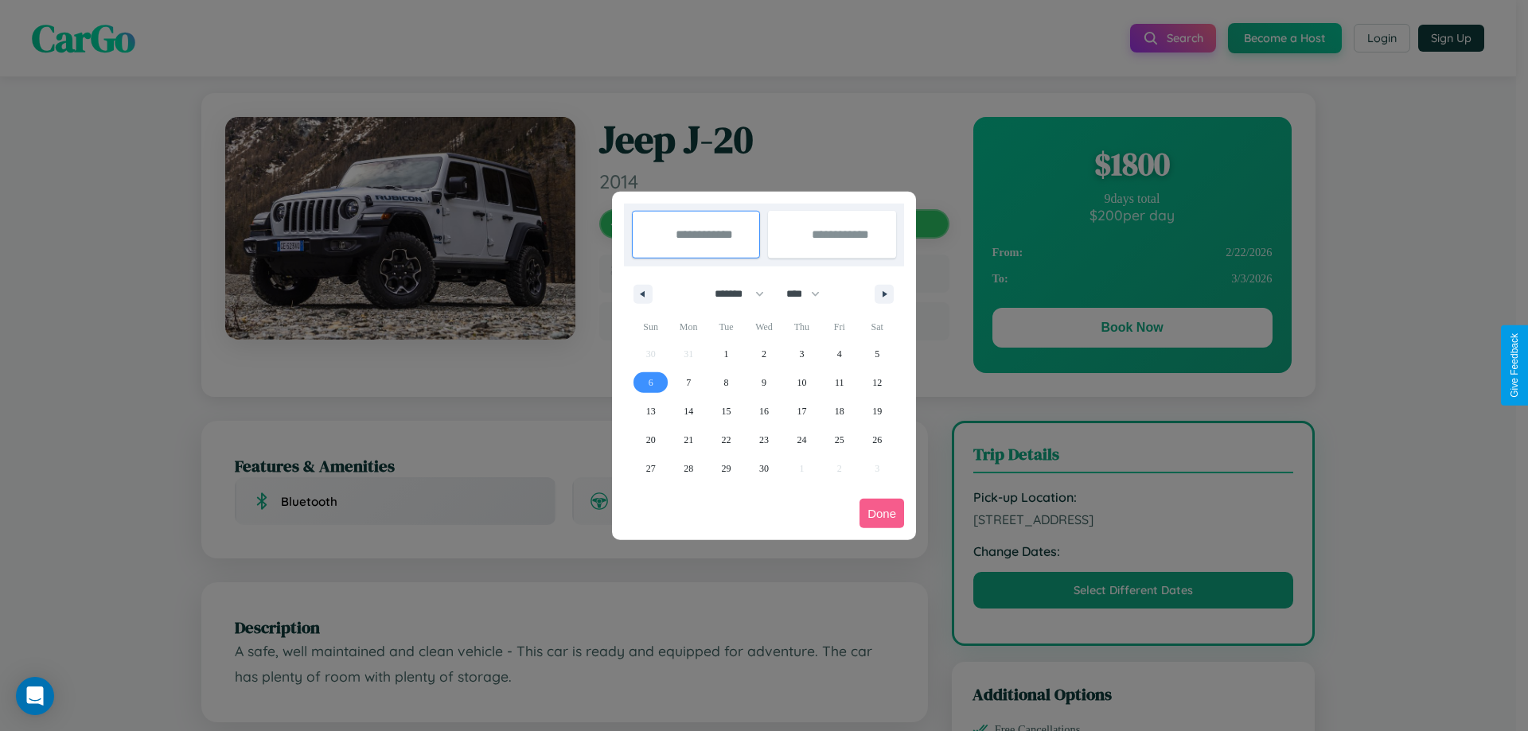 The width and height of the screenshot is (1528, 731). I want to click on button: 19, so click(877, 411).